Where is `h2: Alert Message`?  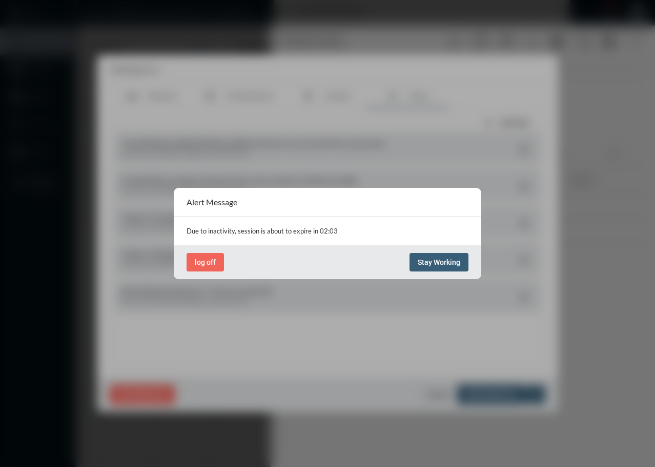 h2: Alert Message is located at coordinates (212, 202).